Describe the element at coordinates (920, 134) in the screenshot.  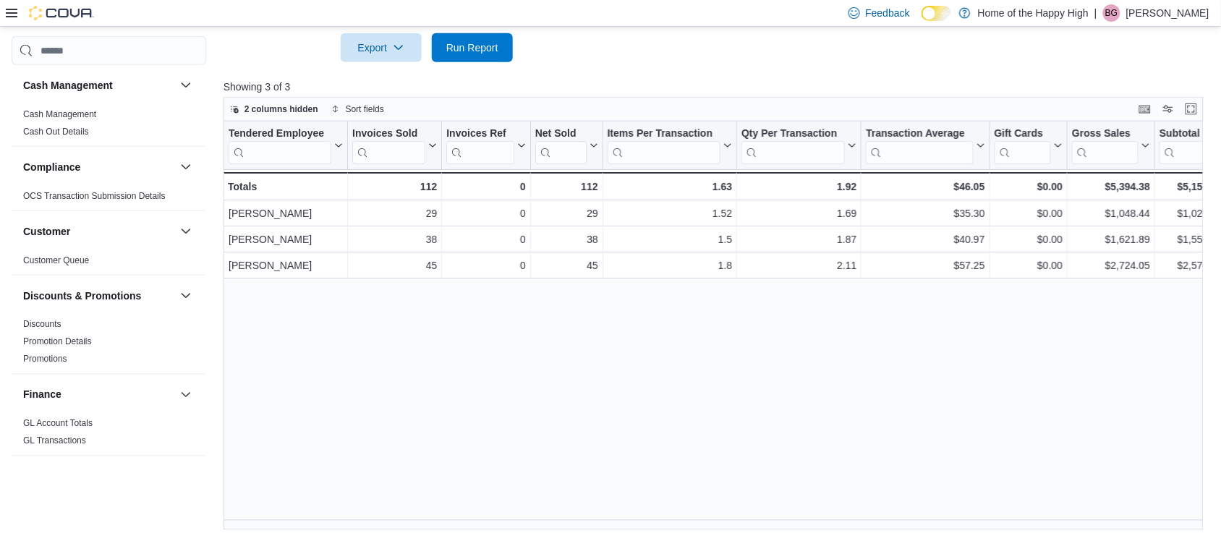
I see `div: Transaction Average` at that location.